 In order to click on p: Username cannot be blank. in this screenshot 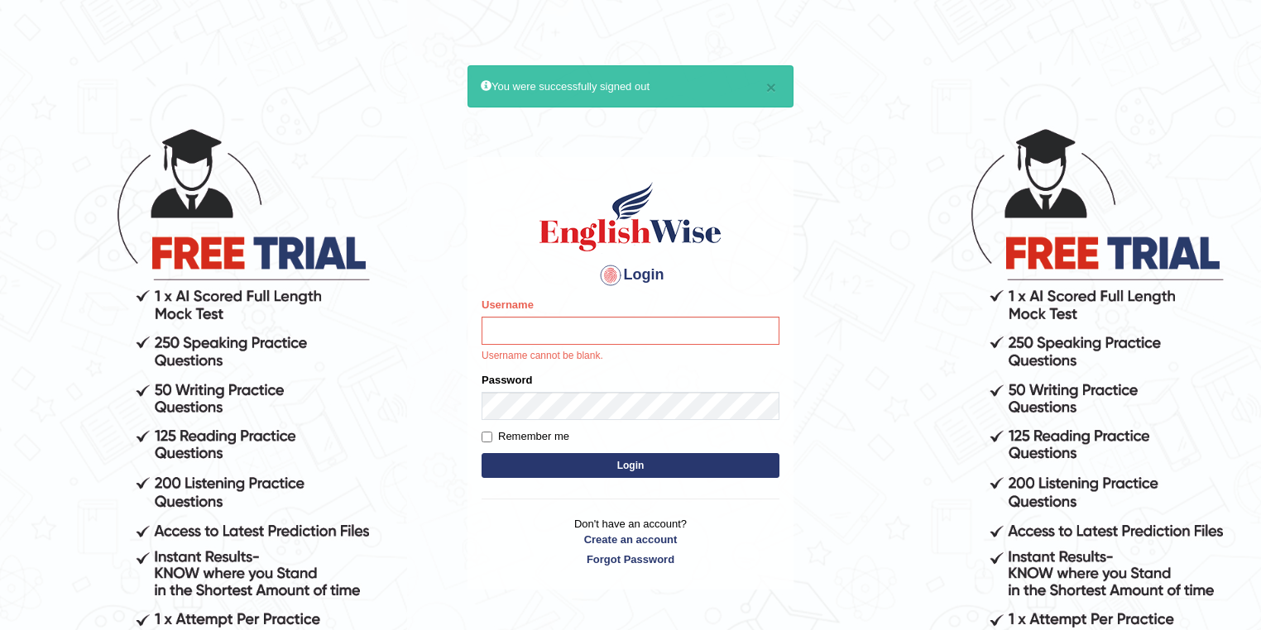, I will do `click(630, 357)`.